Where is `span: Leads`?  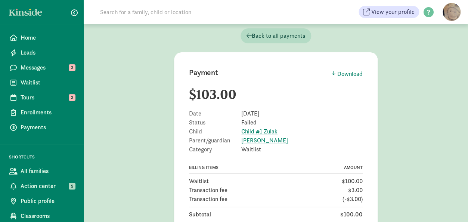 span: Leads is located at coordinates (47, 53).